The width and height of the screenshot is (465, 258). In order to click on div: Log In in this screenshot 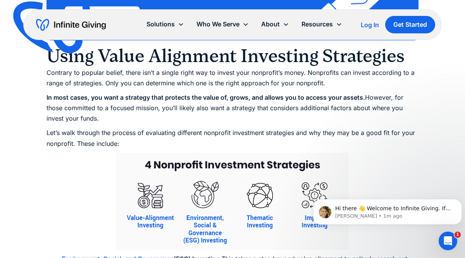, I will do `click(370, 25)`.